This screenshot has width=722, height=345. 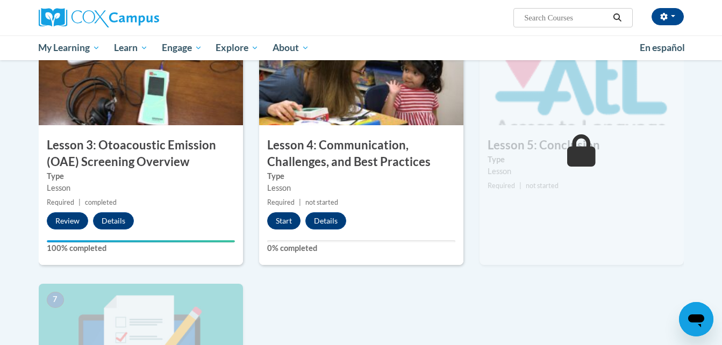 I want to click on a: Learn, so click(x=131, y=48).